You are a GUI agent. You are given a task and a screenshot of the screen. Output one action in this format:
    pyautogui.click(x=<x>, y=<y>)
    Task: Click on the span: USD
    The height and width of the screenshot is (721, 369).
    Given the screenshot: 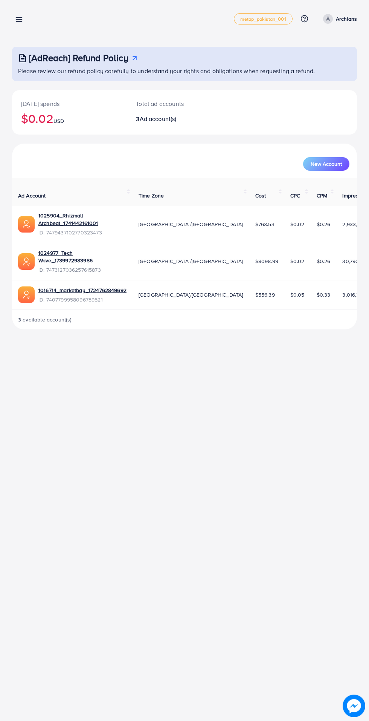 What is the action you would take?
    pyautogui.click(x=59, y=121)
    